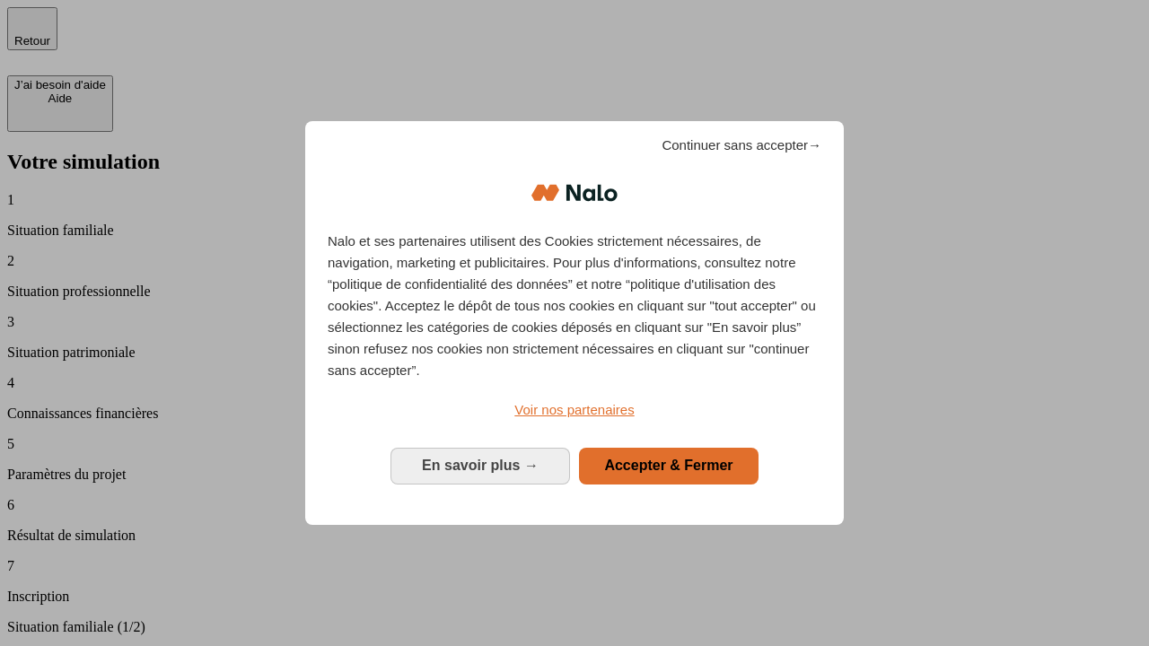 This screenshot has height=646, width=1149. I want to click on span: Voir nos partenaires, so click(574, 409).